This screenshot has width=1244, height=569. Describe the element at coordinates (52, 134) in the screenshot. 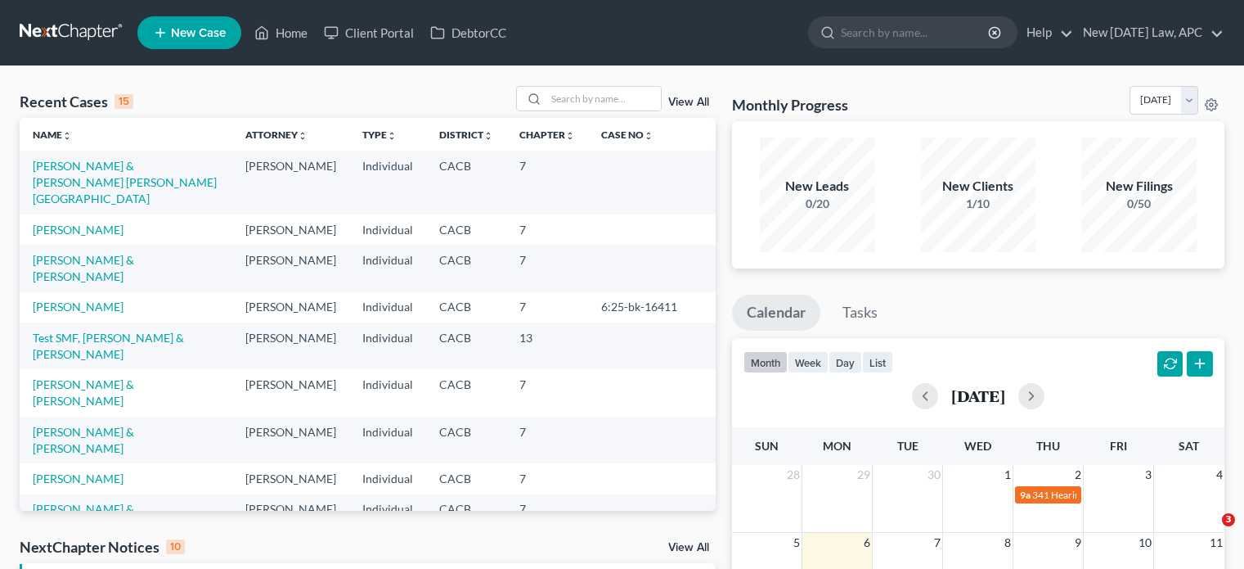

I see `a: Nameunfold_more` at that location.